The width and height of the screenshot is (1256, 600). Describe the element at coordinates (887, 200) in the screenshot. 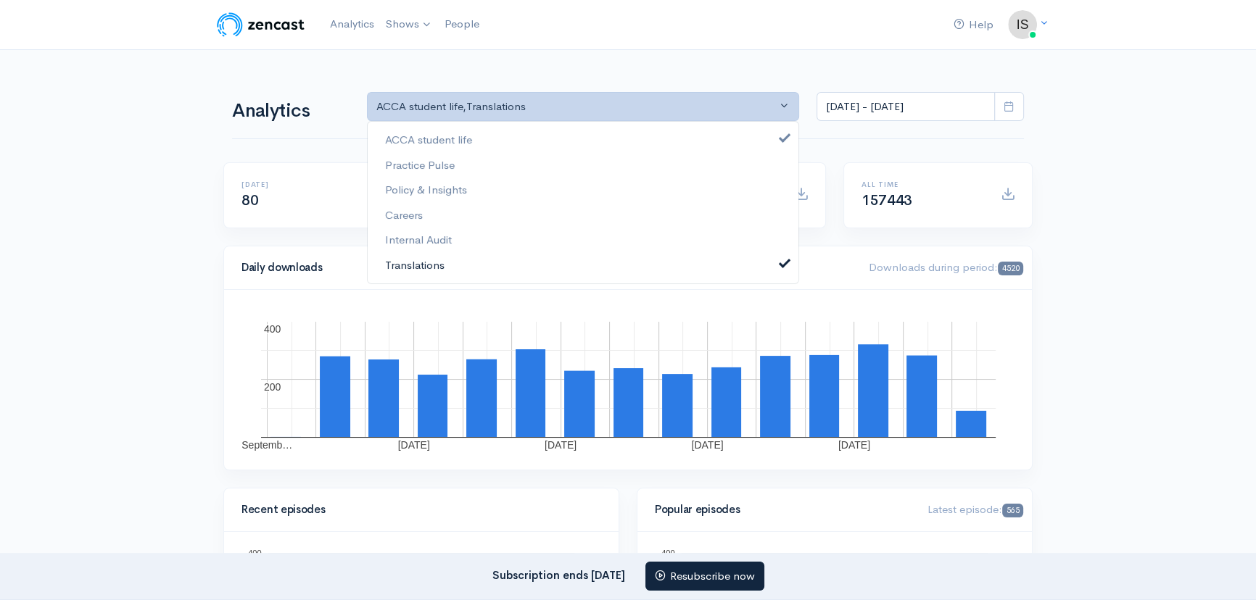

I see `span: 157443` at that location.